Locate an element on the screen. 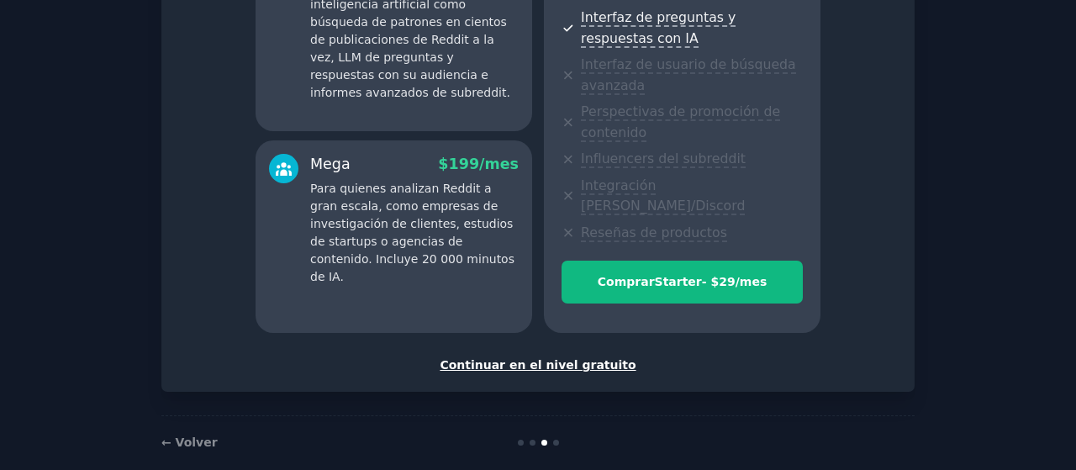 The image size is (1076, 470). font: Influencers del subreddit is located at coordinates (663, 158).